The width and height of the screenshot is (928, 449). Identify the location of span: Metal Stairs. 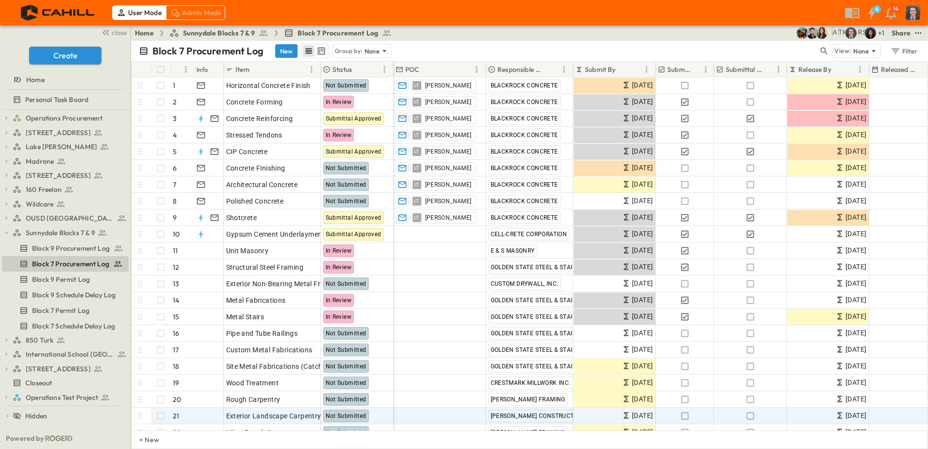
(245, 317).